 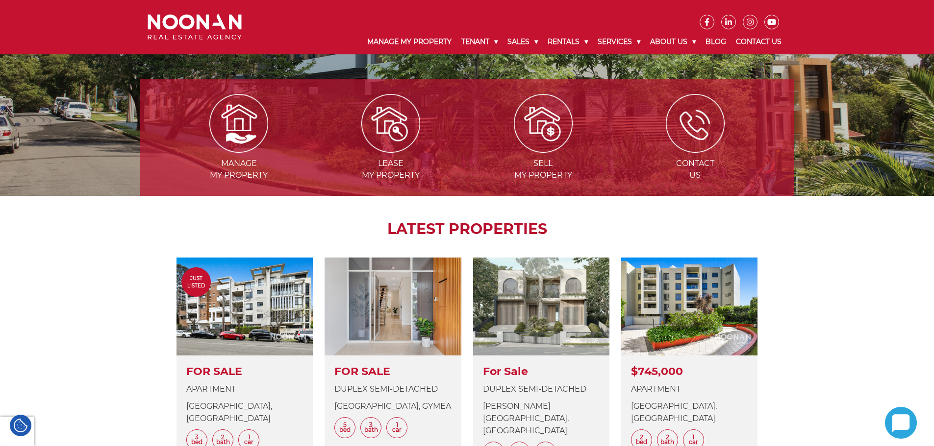 I want to click on a: Manage My Property, so click(x=409, y=42).